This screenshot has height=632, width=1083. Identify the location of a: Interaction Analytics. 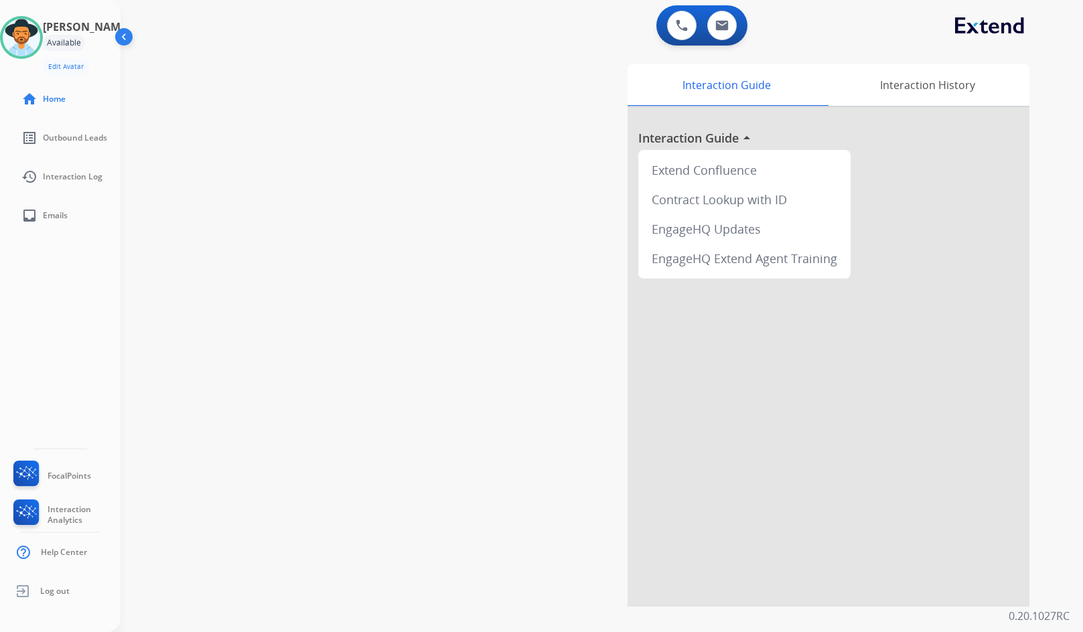
(66, 515).